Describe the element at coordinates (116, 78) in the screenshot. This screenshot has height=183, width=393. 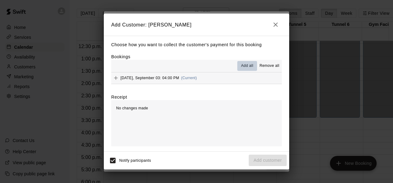
I see `span: Add` at that location.